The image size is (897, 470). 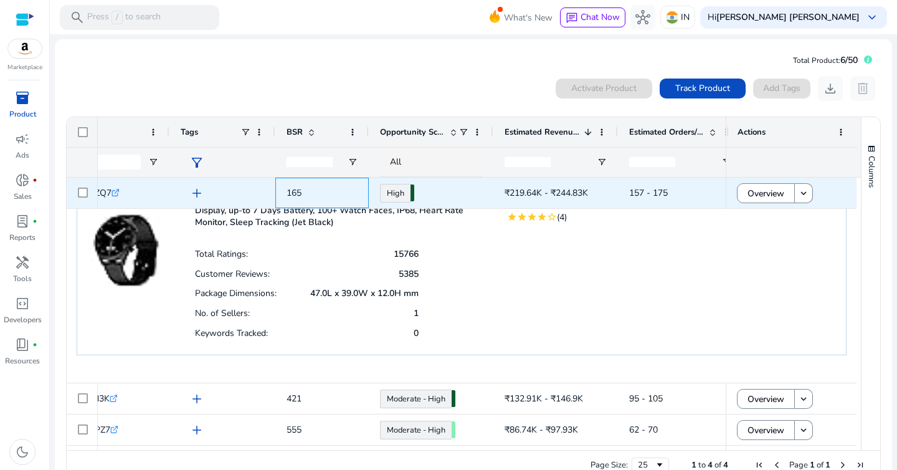 What do you see at coordinates (872, 17) in the screenshot?
I see `span: keyboard_arrow_down` at bounding box center [872, 17].